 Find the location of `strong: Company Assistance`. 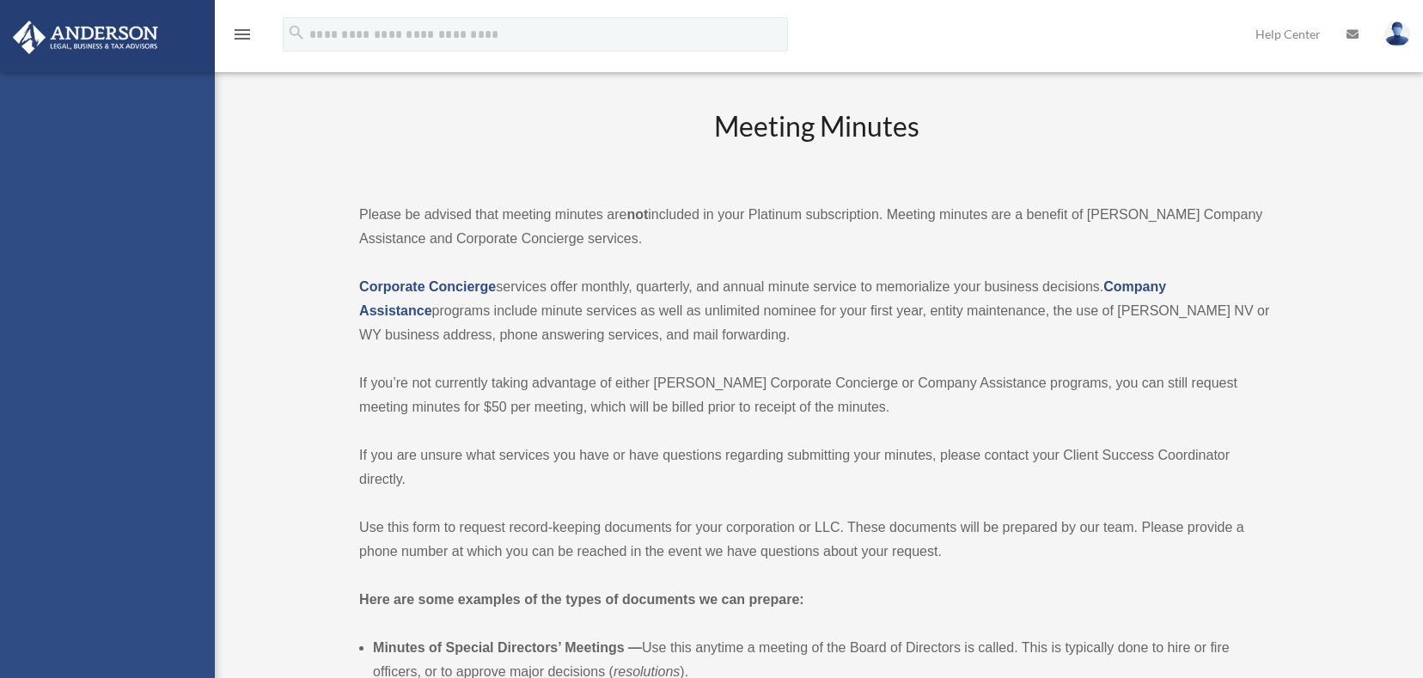

strong: Company Assistance is located at coordinates (762, 298).